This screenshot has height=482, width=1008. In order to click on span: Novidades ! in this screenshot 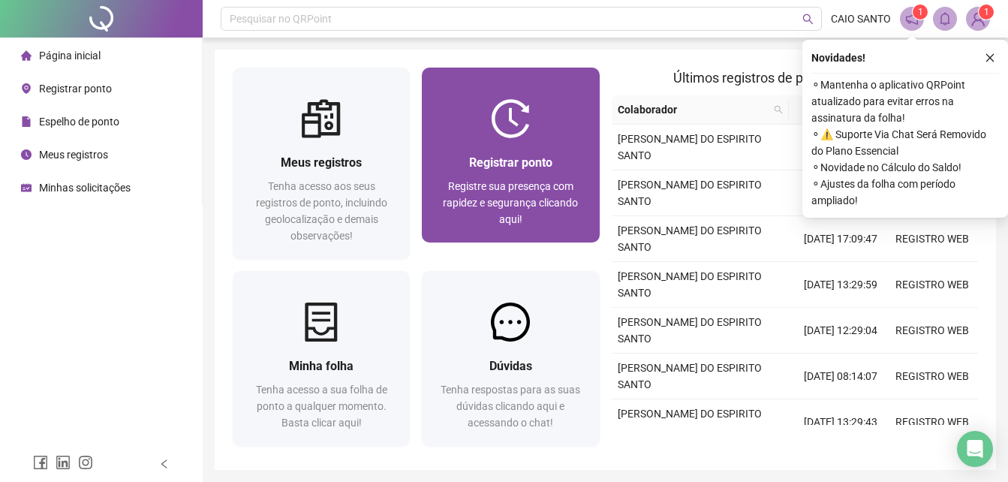, I will do `click(838, 58)`.